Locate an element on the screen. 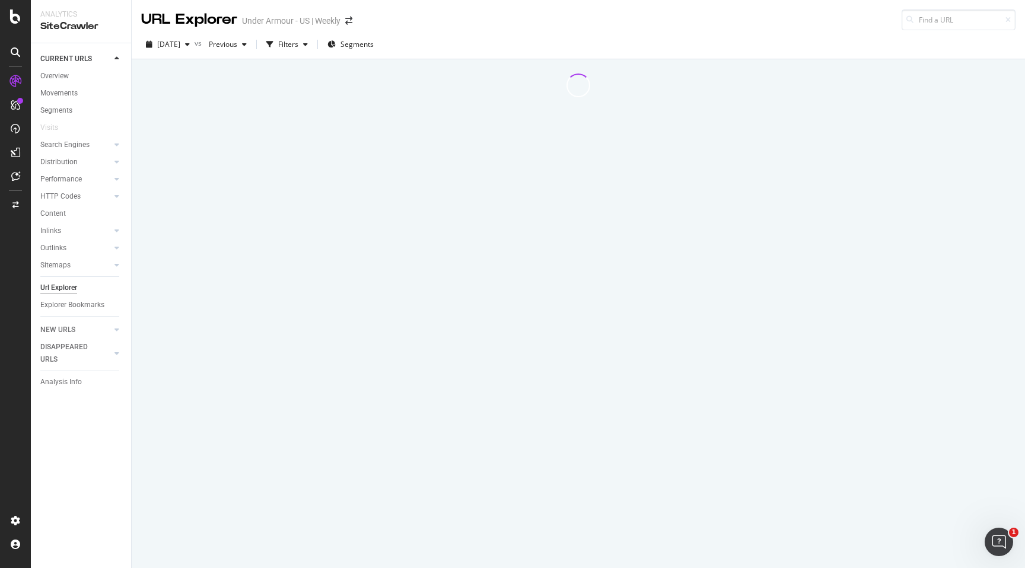 The width and height of the screenshot is (1025, 568). div: arrow-right-arrow-left is located at coordinates (349, 21).